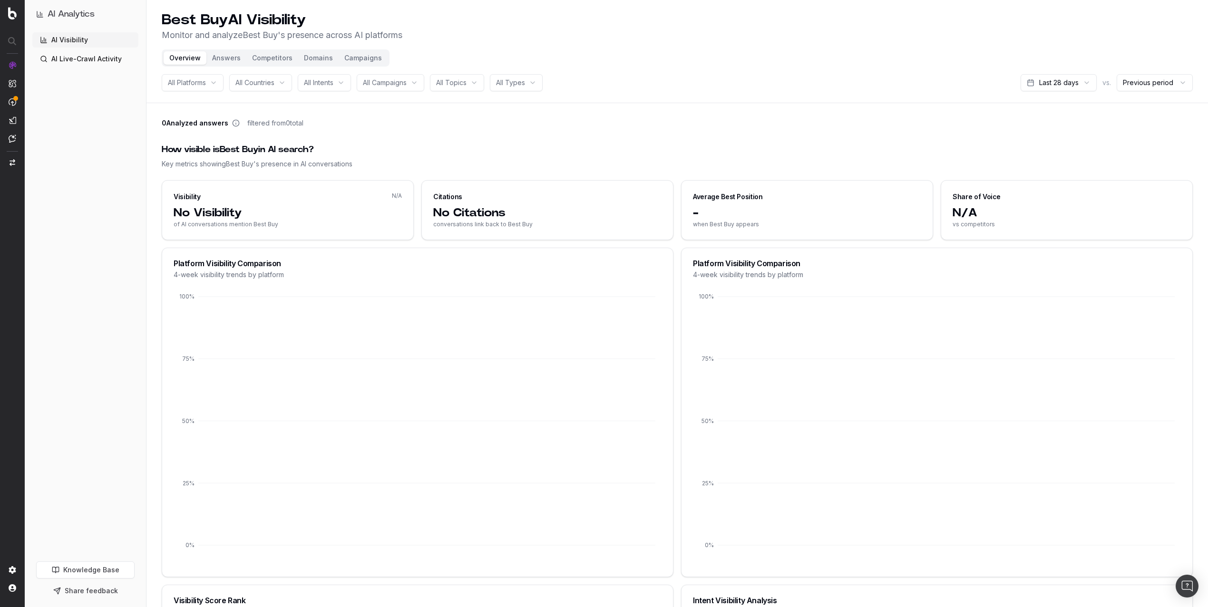 The image size is (1208, 607). I want to click on button: Domains, so click(318, 58).